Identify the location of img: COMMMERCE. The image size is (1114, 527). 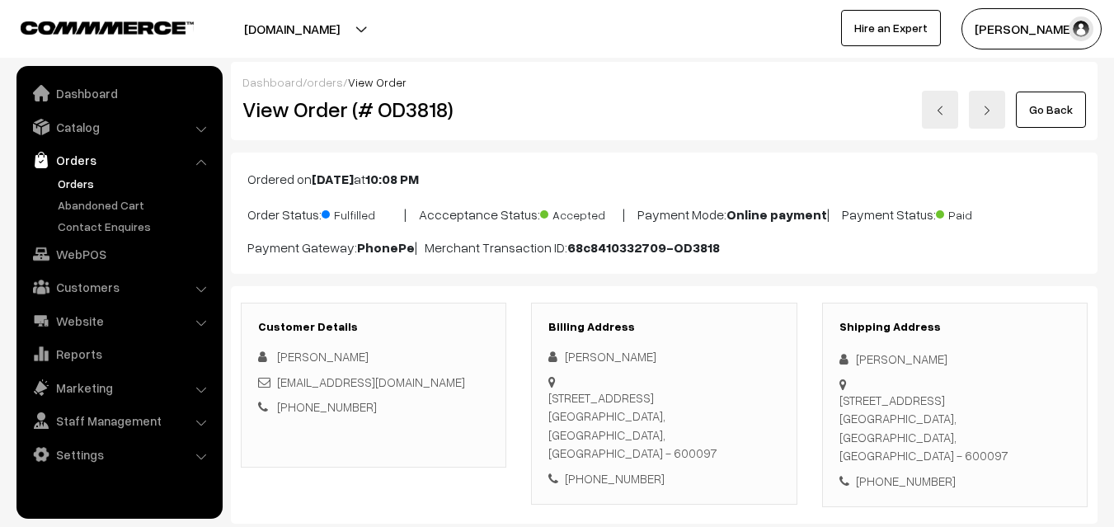
(107, 27).